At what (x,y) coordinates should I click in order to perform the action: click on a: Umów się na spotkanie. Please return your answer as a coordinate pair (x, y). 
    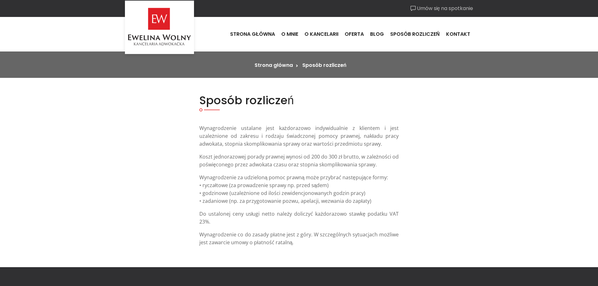
    Looking at the image, I should click on (442, 8).